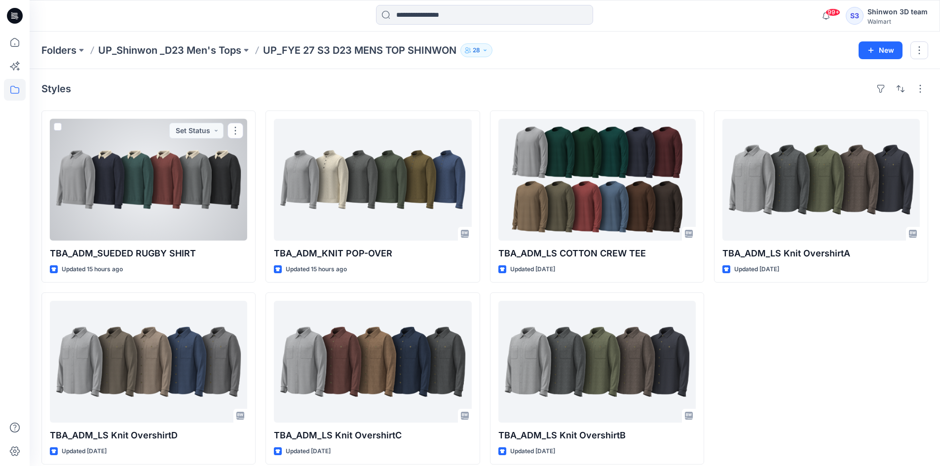  I want to click on a: Folders, so click(59, 50).